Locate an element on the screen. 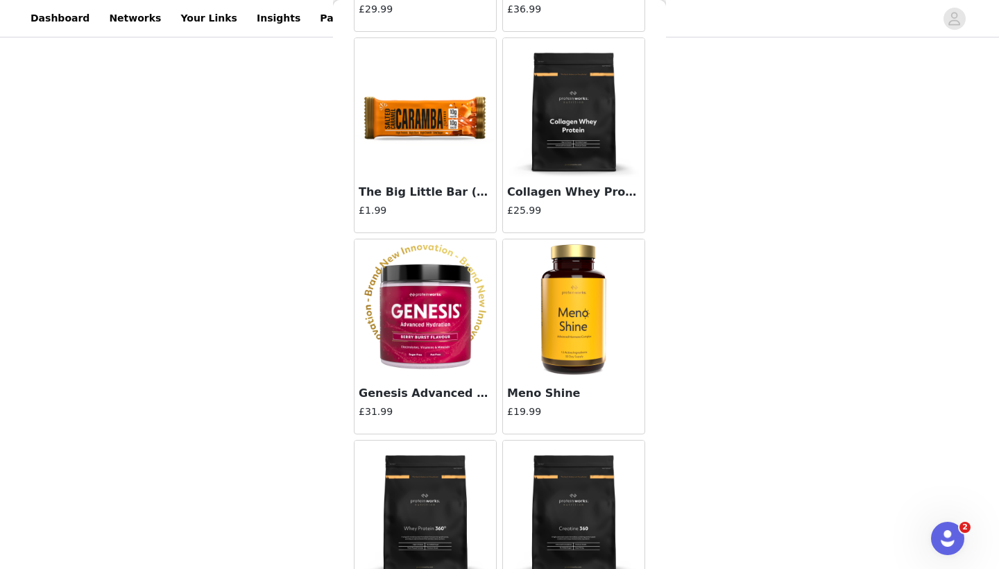 The height and width of the screenshot is (569, 999). a: Insights is located at coordinates (278, 18).